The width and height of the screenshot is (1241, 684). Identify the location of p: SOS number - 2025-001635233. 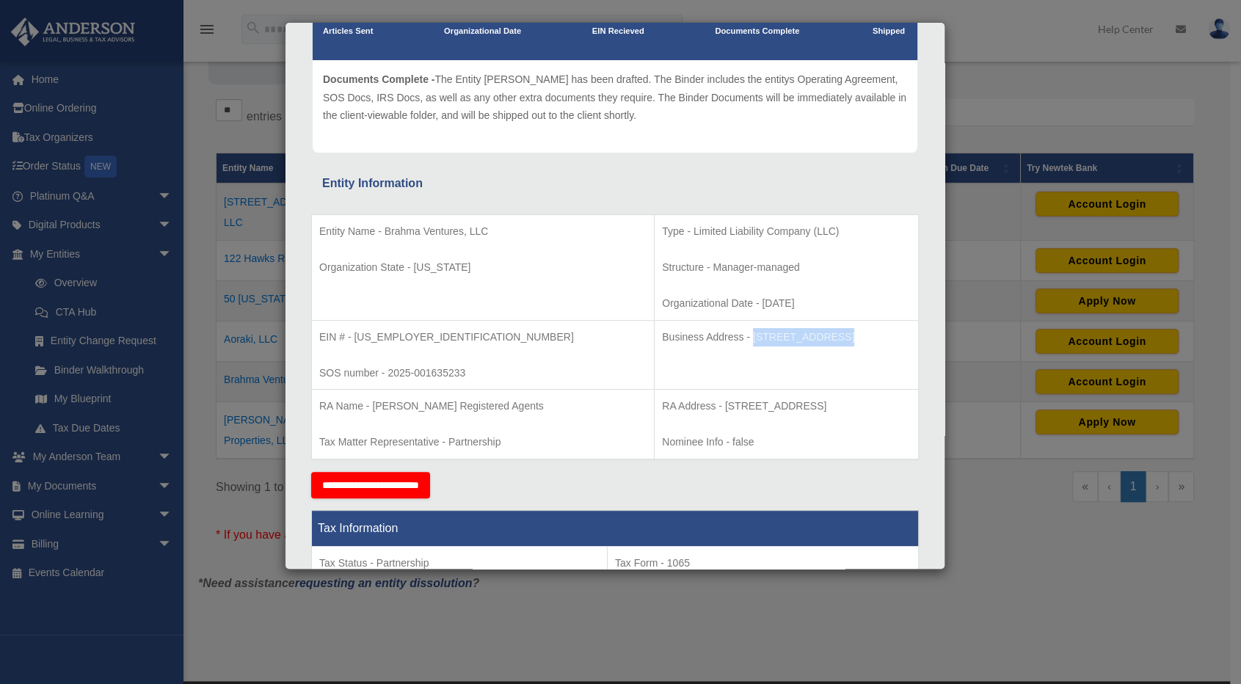
(483, 373).